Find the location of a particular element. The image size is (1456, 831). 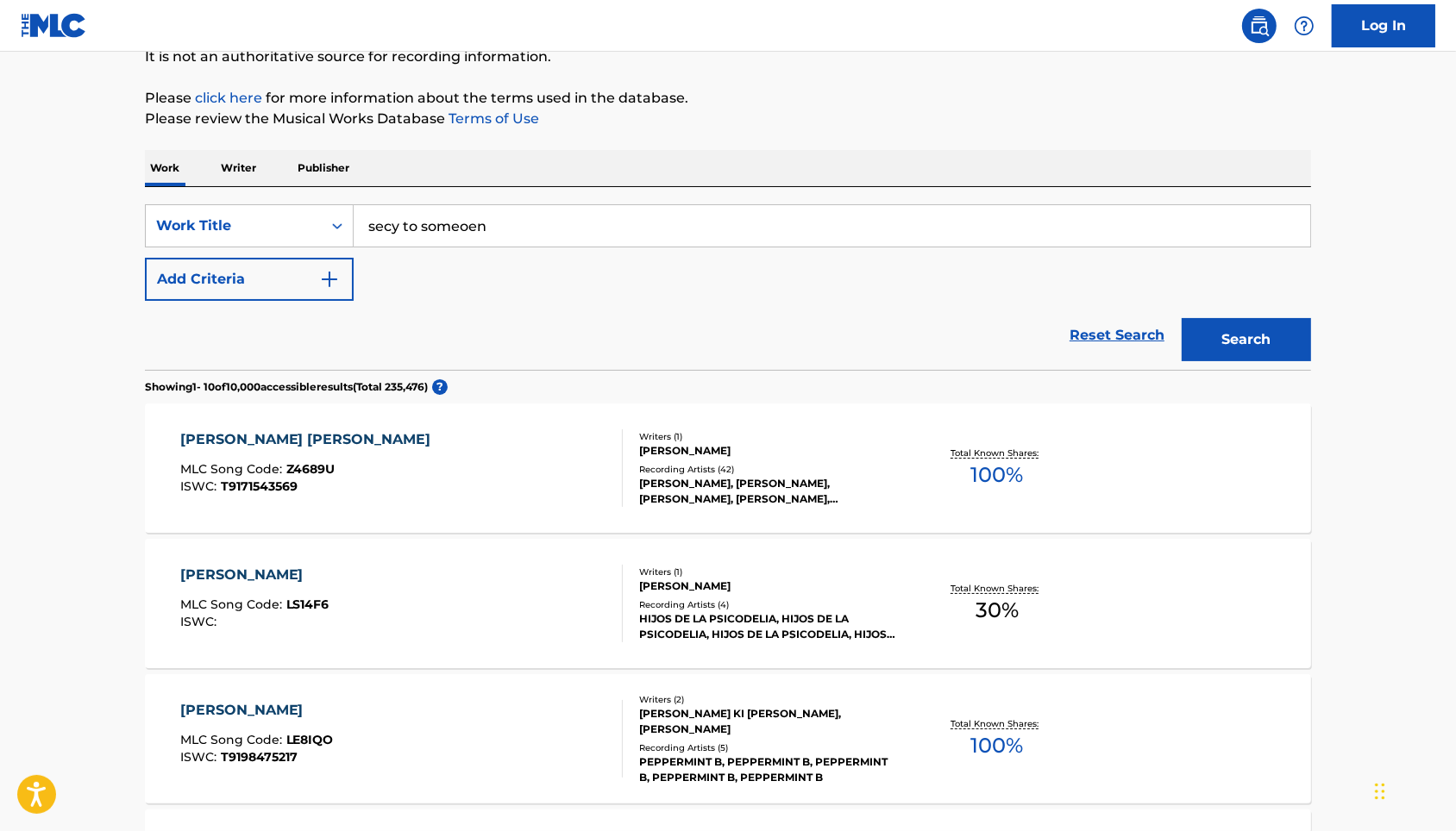

p: It is not an authoritative source for recording information. is located at coordinates (728, 57).